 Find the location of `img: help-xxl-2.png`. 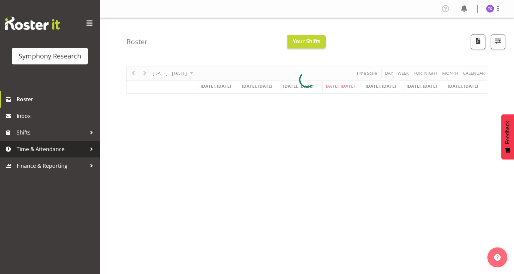

img: help-xxl-2.png is located at coordinates (497, 258).